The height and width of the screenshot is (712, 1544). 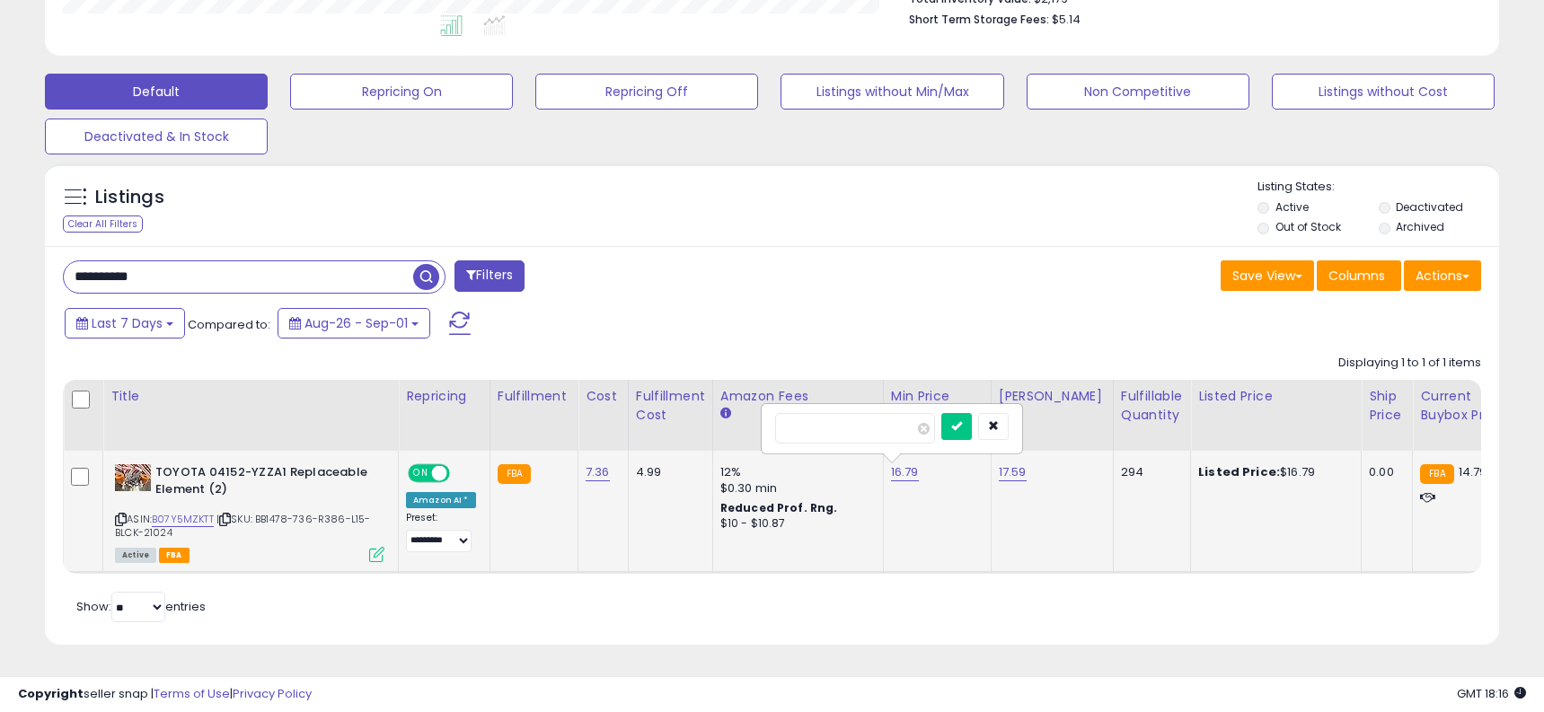 I want to click on button: Save View, so click(x=1267, y=276).